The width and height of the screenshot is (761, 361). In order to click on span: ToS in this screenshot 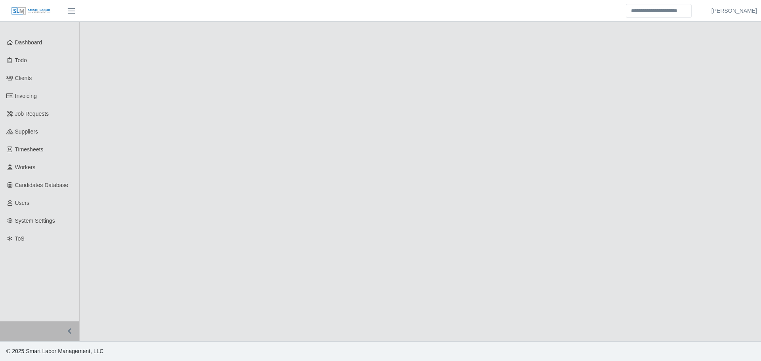, I will do `click(20, 239)`.